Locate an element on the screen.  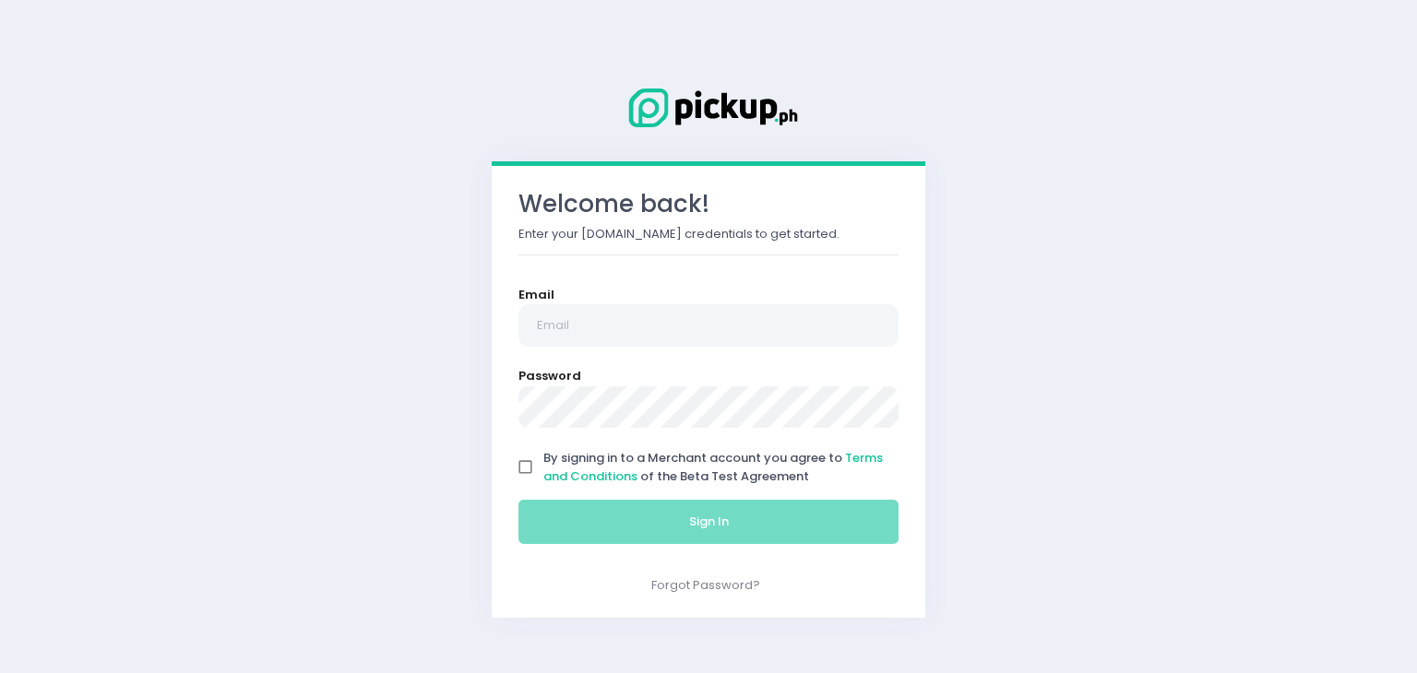
span: Sign In is located at coordinates (708, 521).